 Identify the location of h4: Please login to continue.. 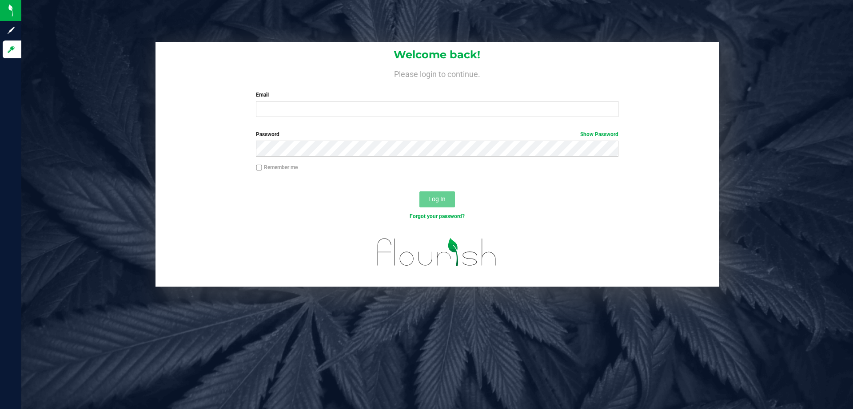
(437, 73).